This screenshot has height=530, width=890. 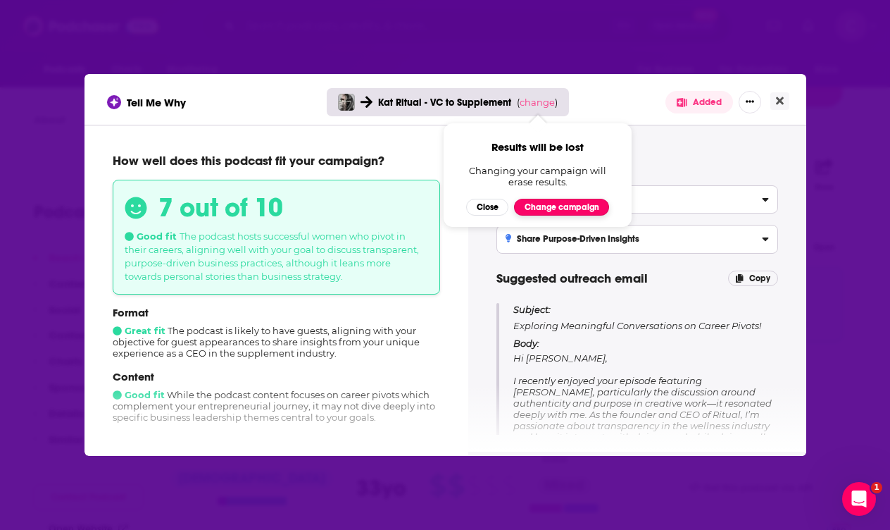 I want to click on span: Suggested outreach email, so click(x=572, y=278).